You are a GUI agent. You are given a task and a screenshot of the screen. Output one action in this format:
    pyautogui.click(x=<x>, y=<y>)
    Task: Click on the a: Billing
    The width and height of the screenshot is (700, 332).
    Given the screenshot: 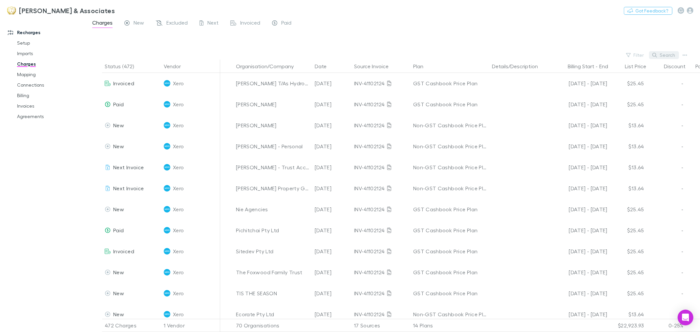 What is the action you would take?
    pyautogui.click(x=51, y=95)
    